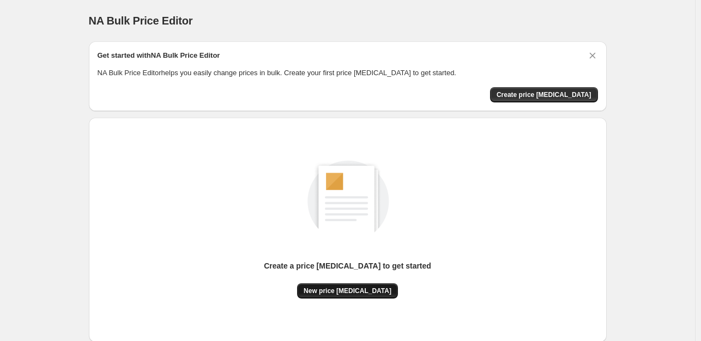 This screenshot has width=701, height=341. What do you see at coordinates (141, 21) in the screenshot?
I see `span: NA Bulk Price Editor` at bounding box center [141, 21].